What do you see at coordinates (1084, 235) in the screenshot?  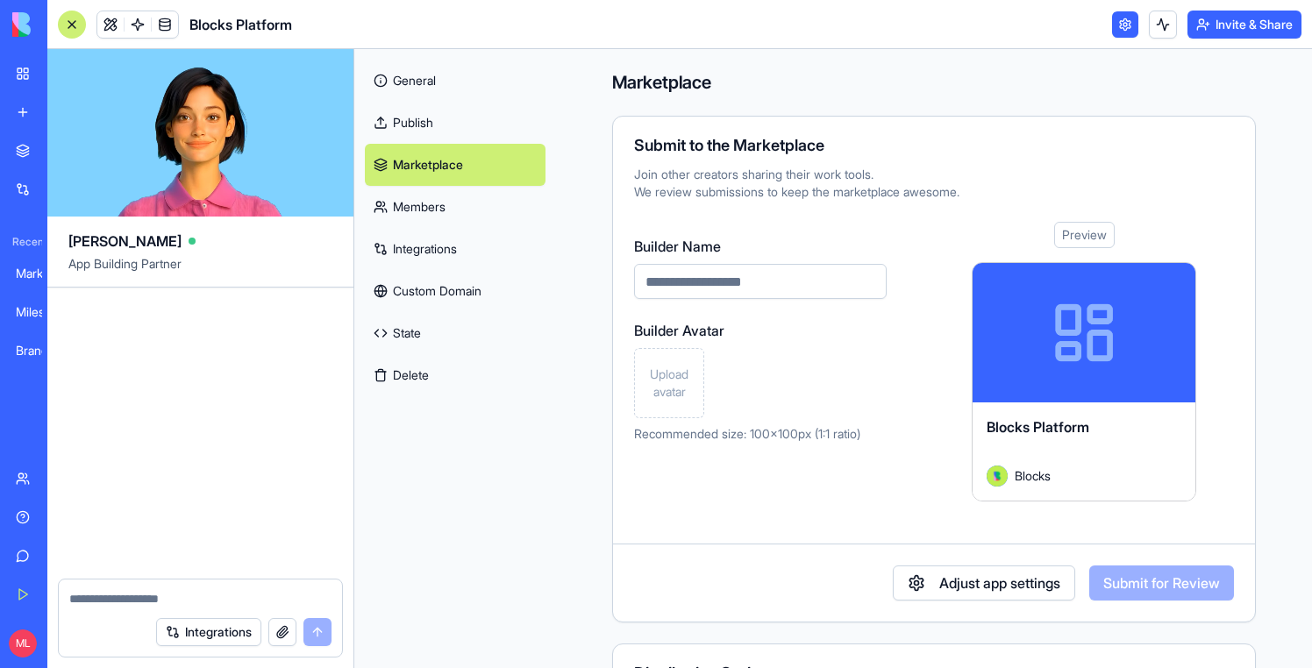 I see `div: Preview` at bounding box center [1084, 235].